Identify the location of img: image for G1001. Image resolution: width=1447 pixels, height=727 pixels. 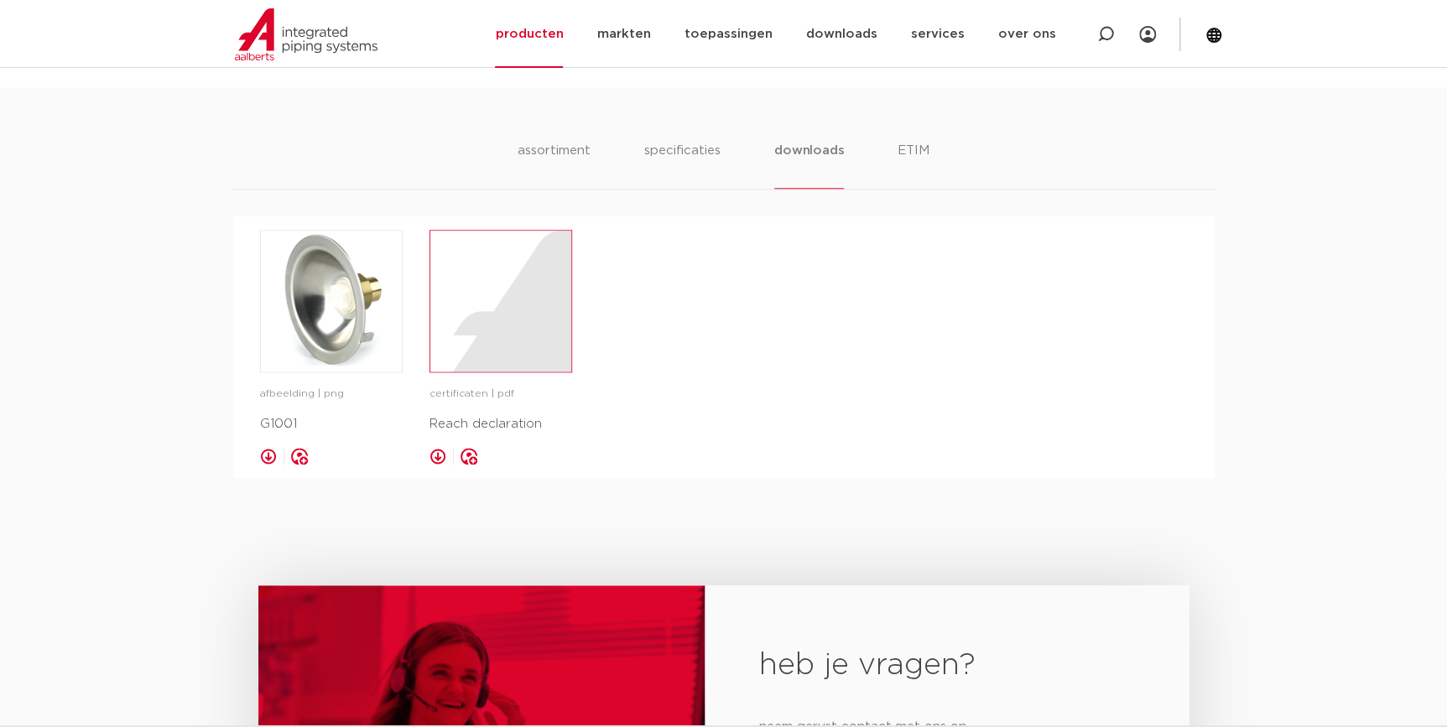
(331, 301).